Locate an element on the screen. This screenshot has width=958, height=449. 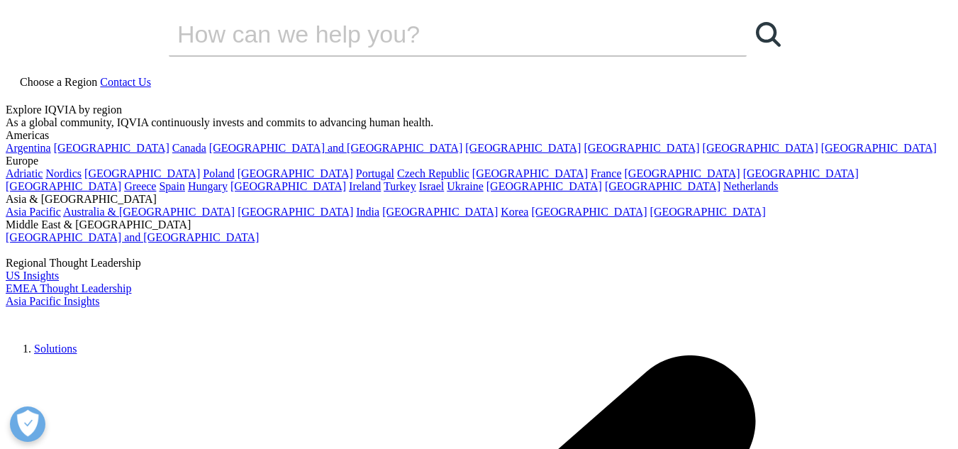
a: Asia Pacific is located at coordinates (33, 211).